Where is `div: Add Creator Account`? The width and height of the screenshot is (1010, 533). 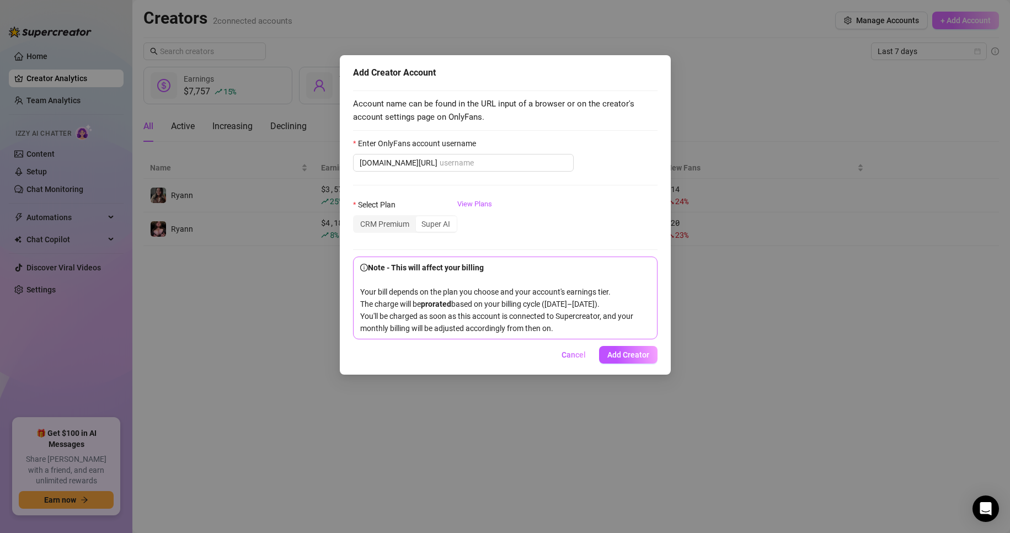 div: Add Creator Account is located at coordinates (505, 73).